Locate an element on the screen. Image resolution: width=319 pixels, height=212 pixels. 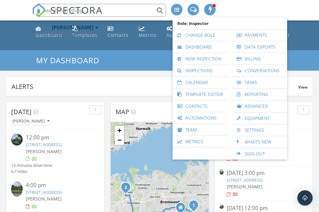
img: 9552758%2Freports%2Ff6b09236-9f04-4fba-b839-6daf1449c9b9%2Fcover_photos%2Fo4zWLx22zmmz59852x9l%2F... is located at coordinates (222, 172).